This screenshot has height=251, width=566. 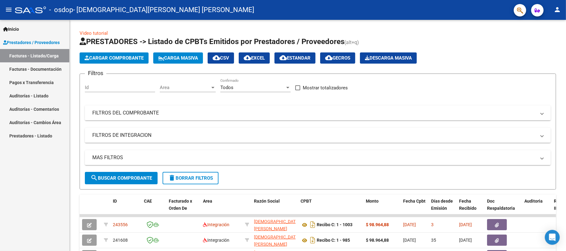 I want to click on span: Cargar Comprobante, so click(x=114, y=58).